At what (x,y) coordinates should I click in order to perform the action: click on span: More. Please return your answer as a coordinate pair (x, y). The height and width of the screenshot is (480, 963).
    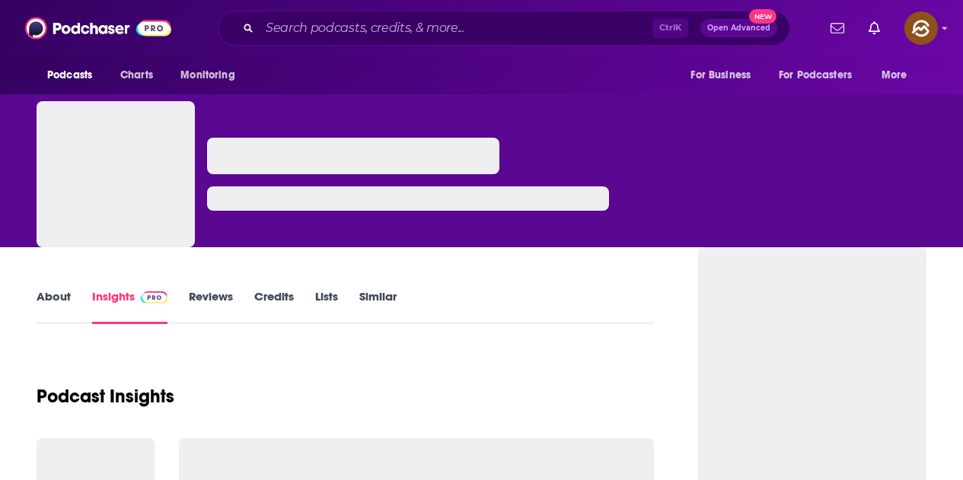
    Looking at the image, I should click on (894, 75).